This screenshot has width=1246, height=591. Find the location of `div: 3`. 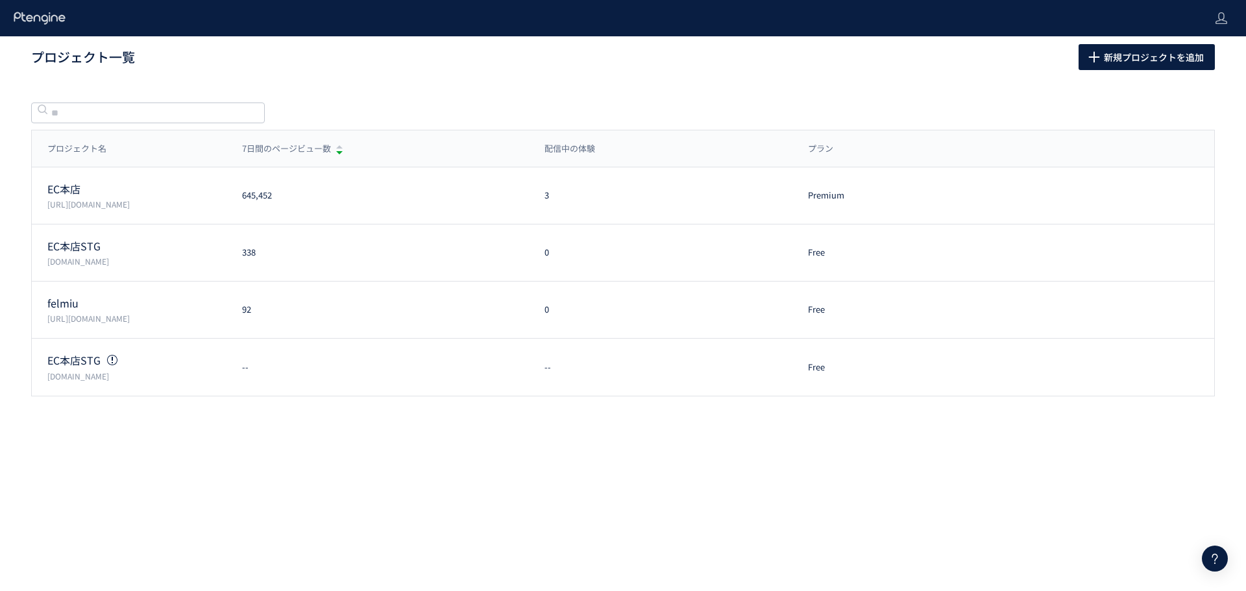

div: 3 is located at coordinates (660, 195).